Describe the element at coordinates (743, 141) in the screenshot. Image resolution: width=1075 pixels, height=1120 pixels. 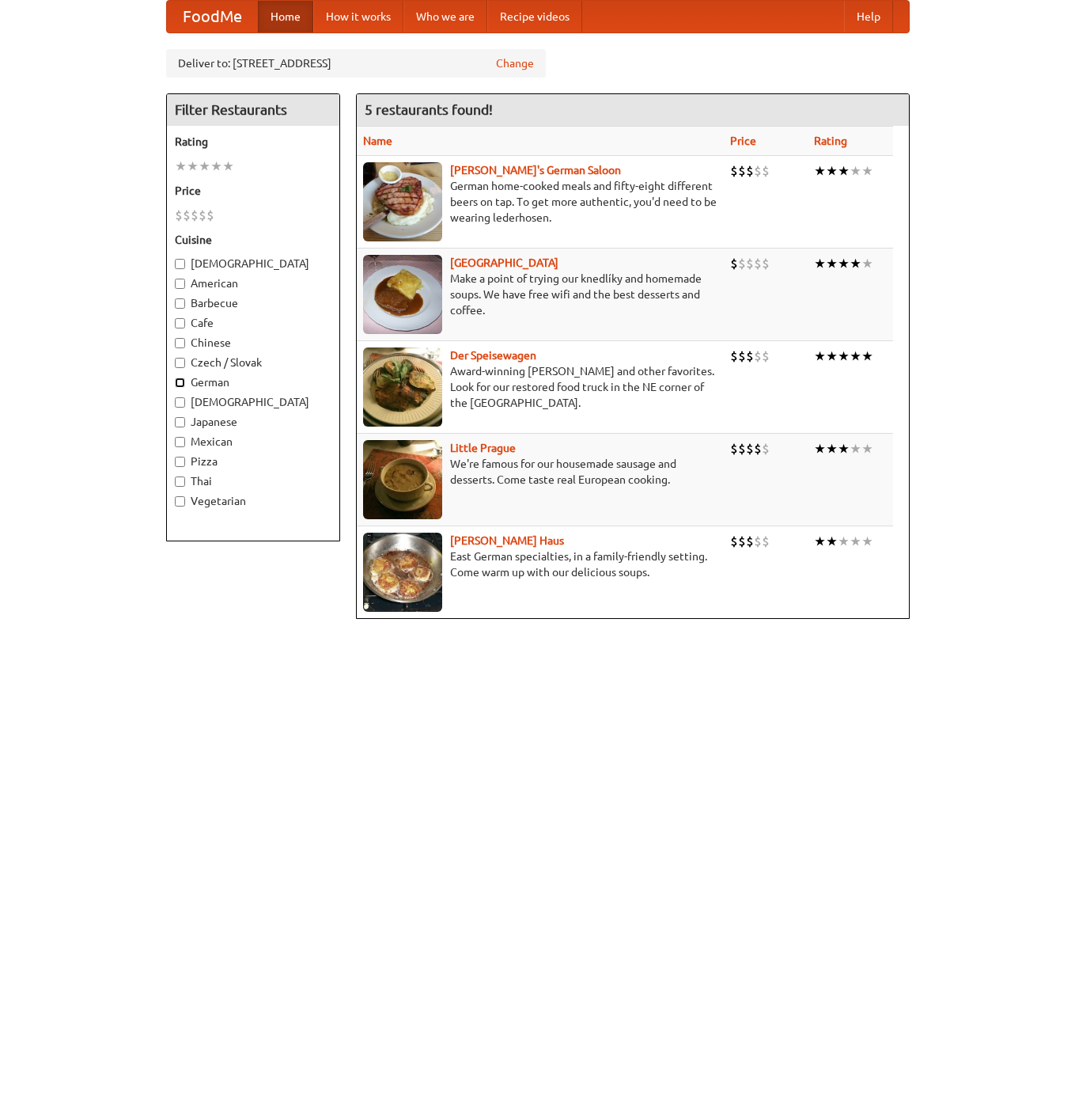
I see `a: Price` at that location.